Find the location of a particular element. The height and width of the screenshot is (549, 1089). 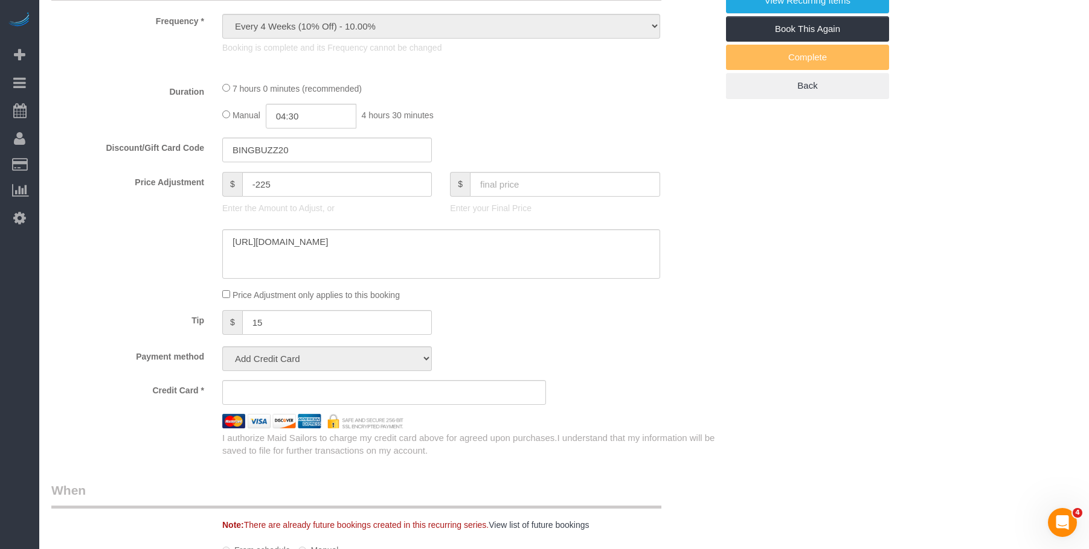

span: 4 is located at coordinates (1077, 513).